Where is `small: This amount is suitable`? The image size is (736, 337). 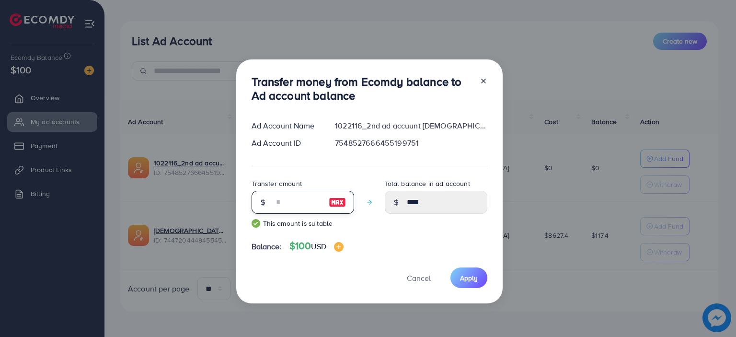 small: This amount is suitable is located at coordinates (303, 223).